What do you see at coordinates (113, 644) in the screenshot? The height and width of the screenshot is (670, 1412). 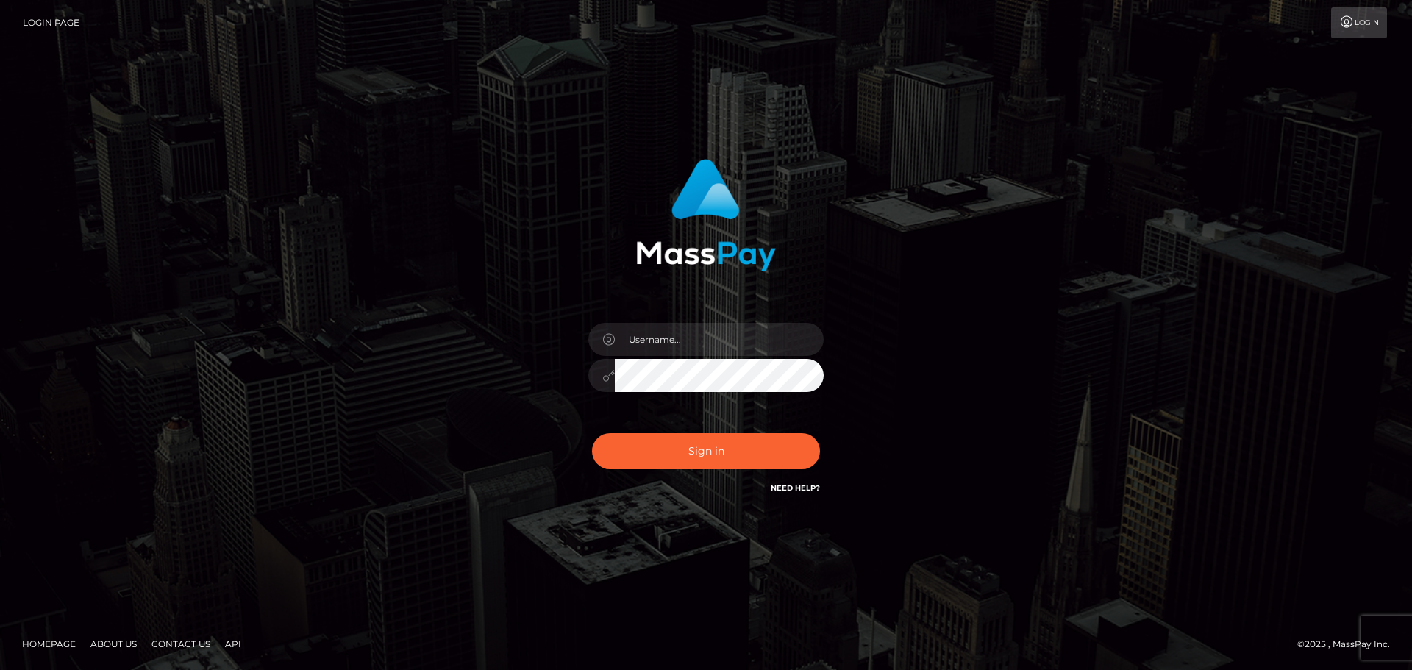 I see `a: About Us` at bounding box center [113, 644].